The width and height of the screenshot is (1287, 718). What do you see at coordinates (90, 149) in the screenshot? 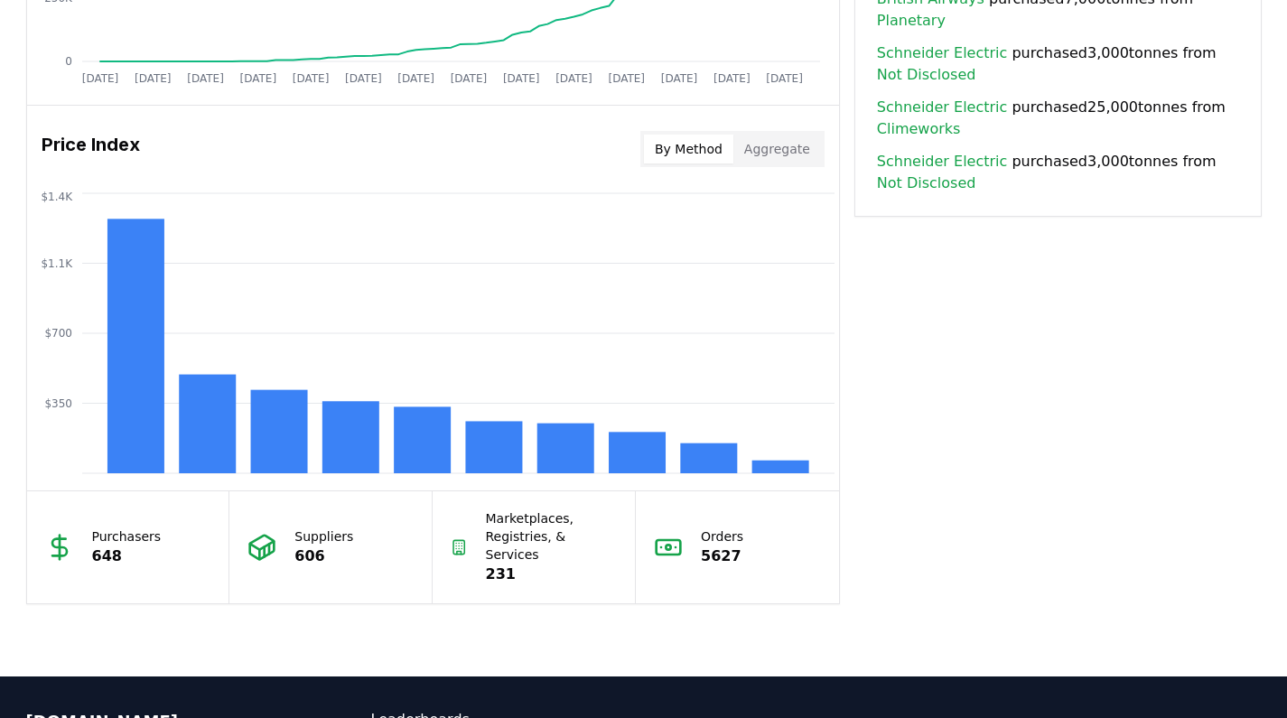
I see `h3: Price Index` at bounding box center [90, 149].